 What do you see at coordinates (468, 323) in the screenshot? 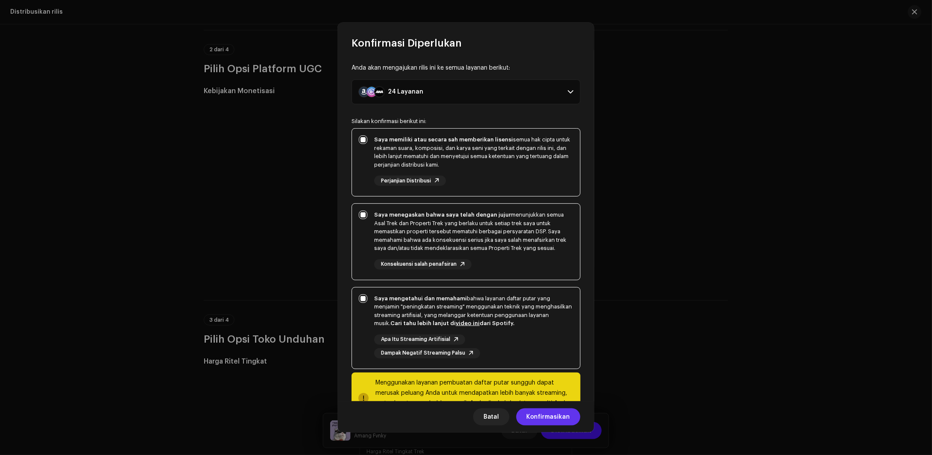
I see `a: video ini` at bounding box center [468, 323].